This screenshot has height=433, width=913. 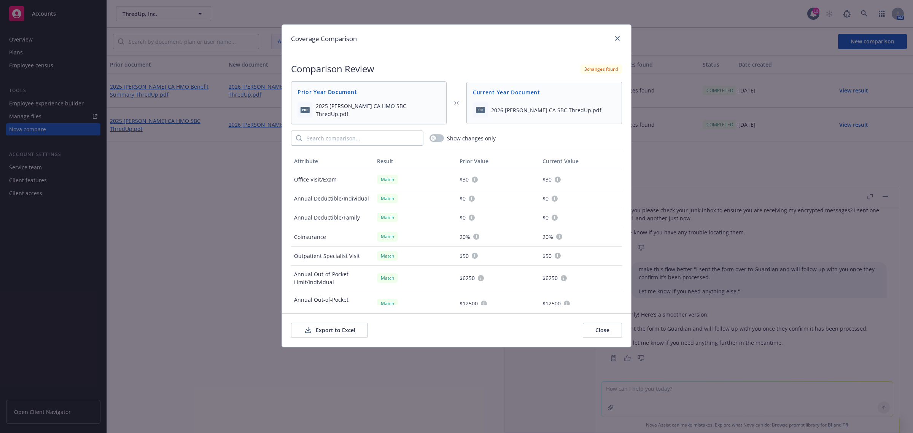 I want to click on div: Annual Deductible/Individual, so click(x=332, y=199).